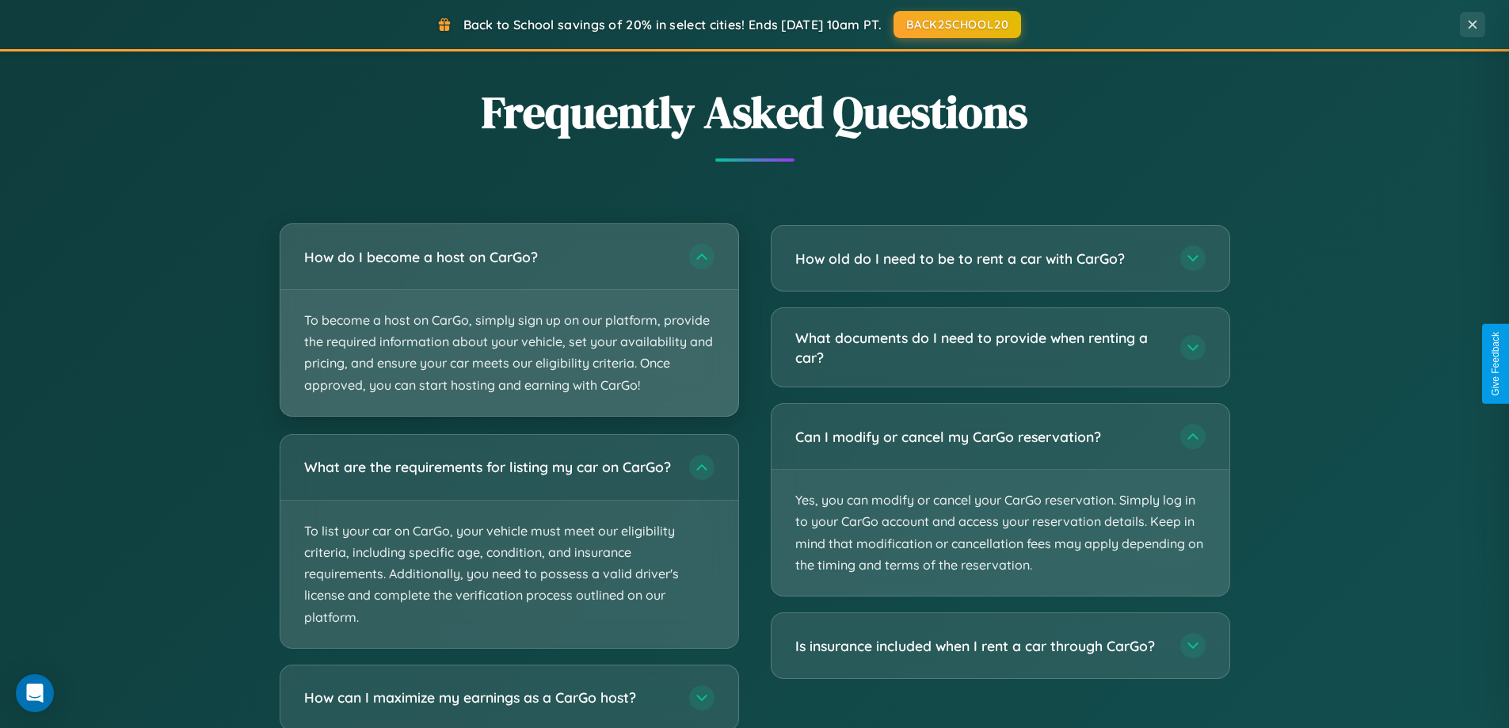 The image size is (1509, 728). I want to click on button: BACK2SCHOOL20, so click(957, 25).